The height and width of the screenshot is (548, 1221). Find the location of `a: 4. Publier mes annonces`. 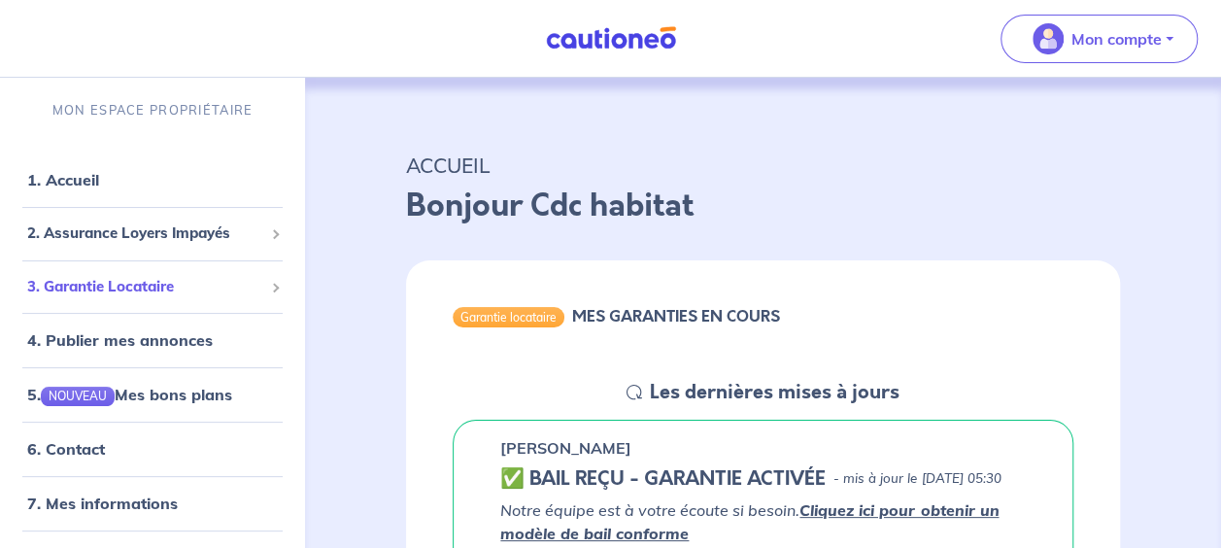

a: 4. Publier mes annonces is located at coordinates (120, 340).